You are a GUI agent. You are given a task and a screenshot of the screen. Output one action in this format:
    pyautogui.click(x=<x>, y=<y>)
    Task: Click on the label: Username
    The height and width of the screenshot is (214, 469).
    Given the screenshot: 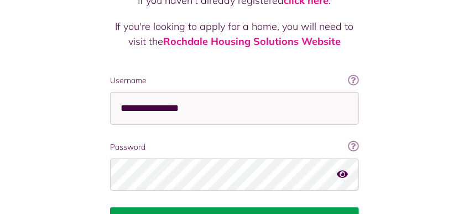 What is the action you would take?
    pyautogui.click(x=235, y=80)
    